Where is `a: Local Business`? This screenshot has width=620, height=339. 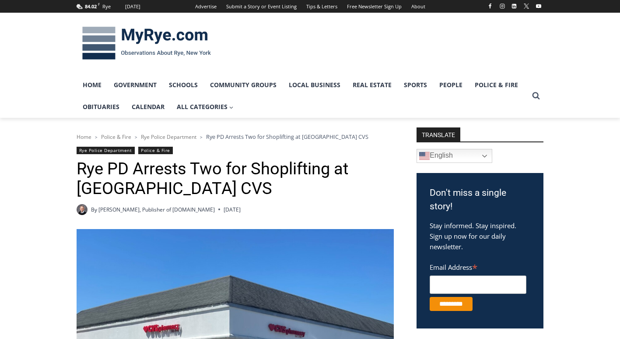
a: Local Business is located at coordinates (315, 85).